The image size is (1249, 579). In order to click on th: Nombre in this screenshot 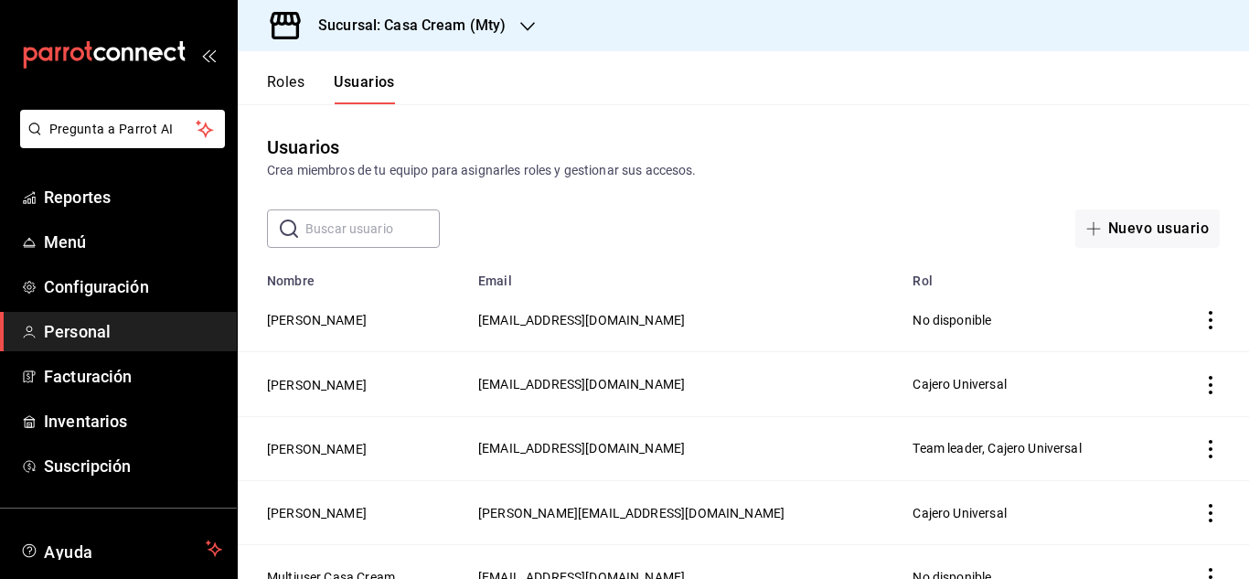, I will do `click(352, 275)`.